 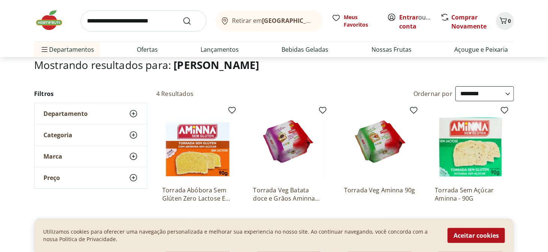 What do you see at coordinates (409, 17) in the screenshot?
I see `a: Entrar` at bounding box center [409, 17].